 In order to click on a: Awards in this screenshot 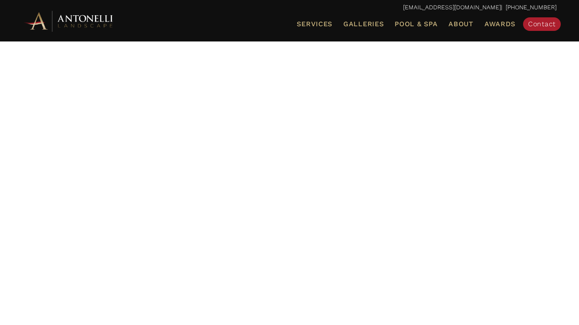, I will do `click(500, 24)`.